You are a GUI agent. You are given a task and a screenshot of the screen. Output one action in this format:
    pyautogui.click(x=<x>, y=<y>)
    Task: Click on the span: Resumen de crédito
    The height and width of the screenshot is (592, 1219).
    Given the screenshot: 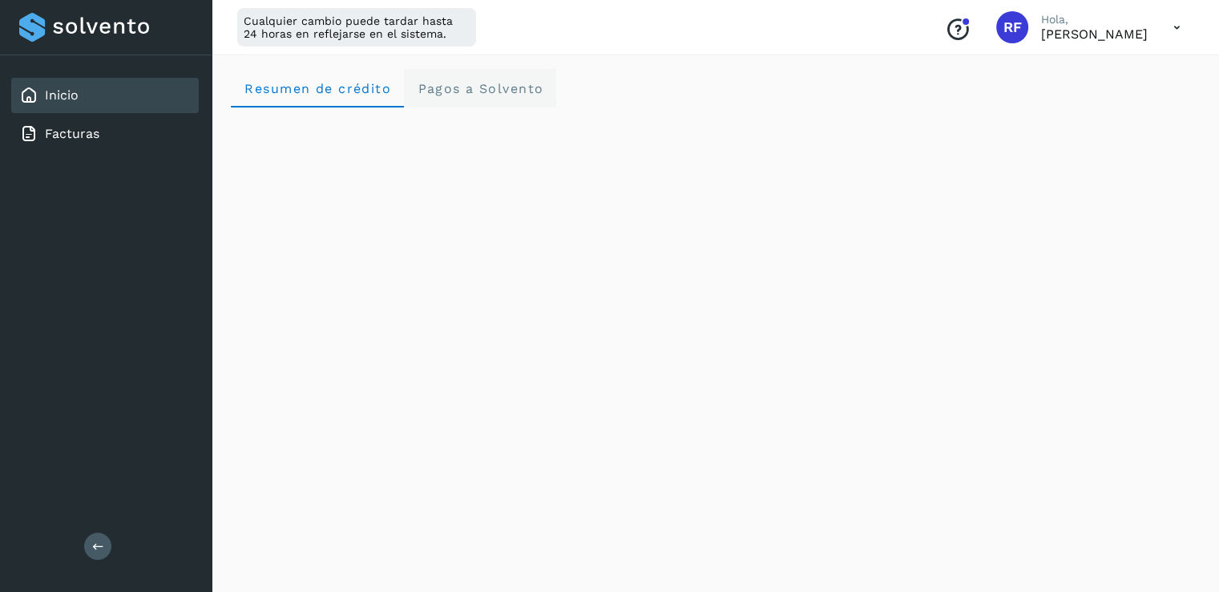 What is the action you would take?
    pyautogui.click(x=317, y=88)
    